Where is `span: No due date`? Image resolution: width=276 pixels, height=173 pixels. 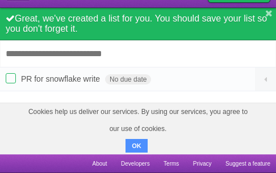
span: No due date is located at coordinates (128, 80).